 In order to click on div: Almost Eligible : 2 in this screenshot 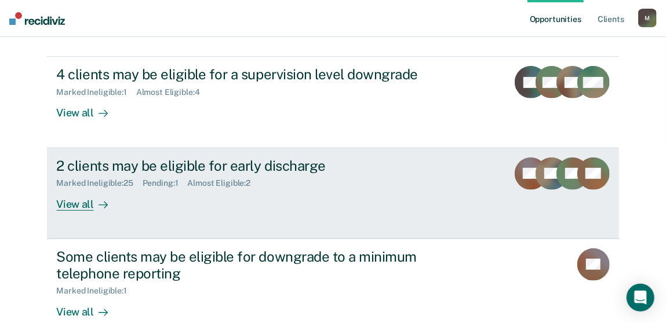, I will do `click(223, 183)`.